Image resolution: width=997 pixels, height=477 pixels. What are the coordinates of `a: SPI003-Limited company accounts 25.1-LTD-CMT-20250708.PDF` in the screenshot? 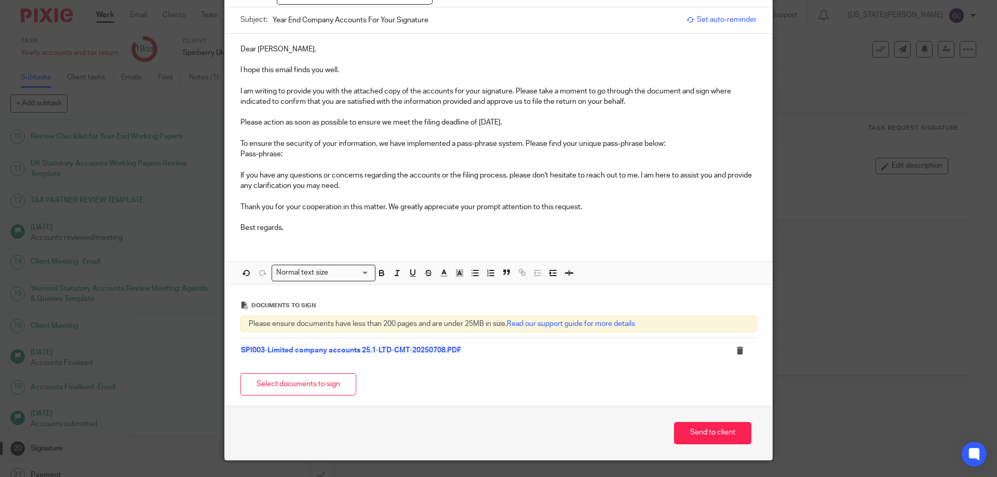 It's located at (351, 350).